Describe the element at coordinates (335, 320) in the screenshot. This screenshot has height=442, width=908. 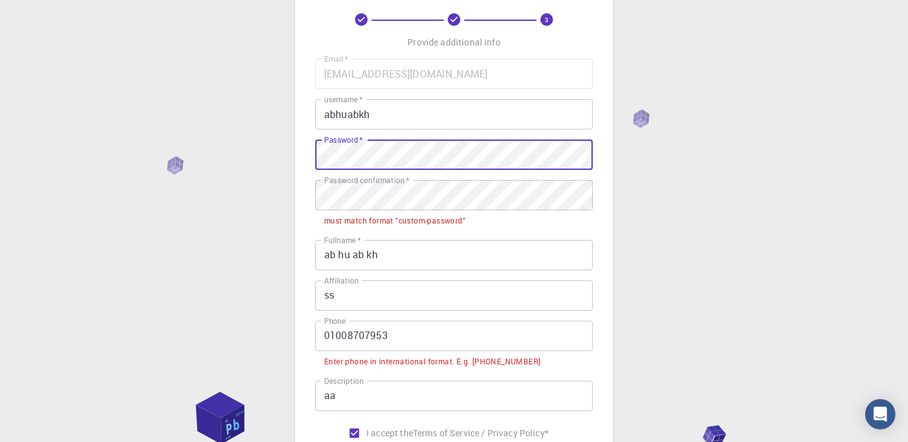
I see `label: Phone` at that location.